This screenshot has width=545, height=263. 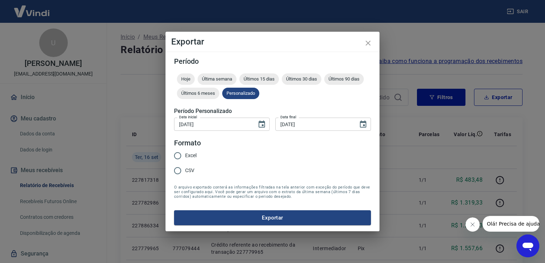 I want to click on span: Personalizado, so click(x=241, y=93).